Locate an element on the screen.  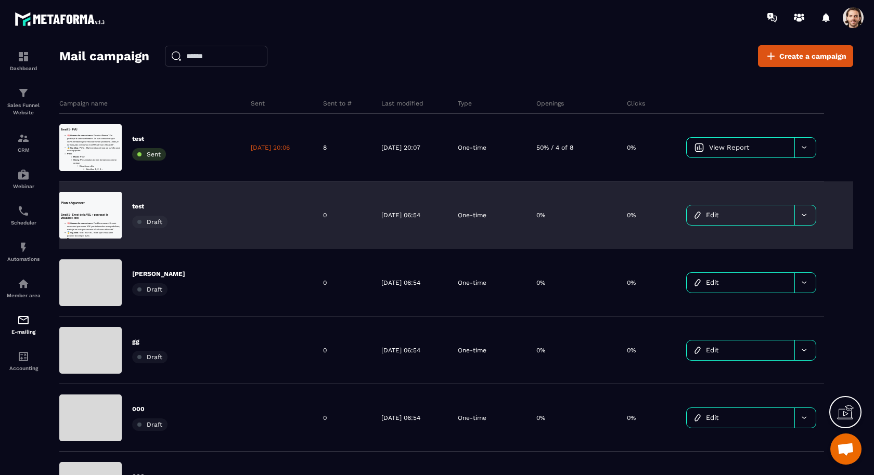
a: automationsautomationsWebinar is located at coordinates (23, 179).